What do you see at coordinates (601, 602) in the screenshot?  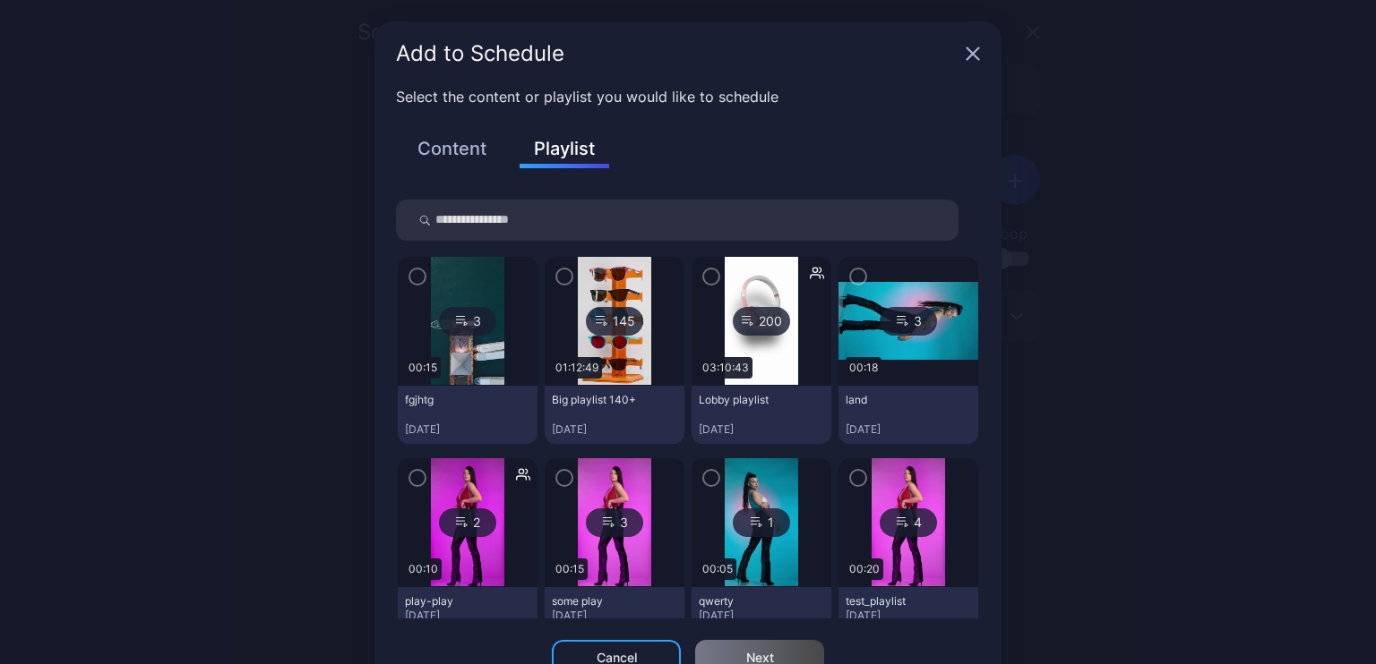 I see `div: some play` at bounding box center [601, 602].